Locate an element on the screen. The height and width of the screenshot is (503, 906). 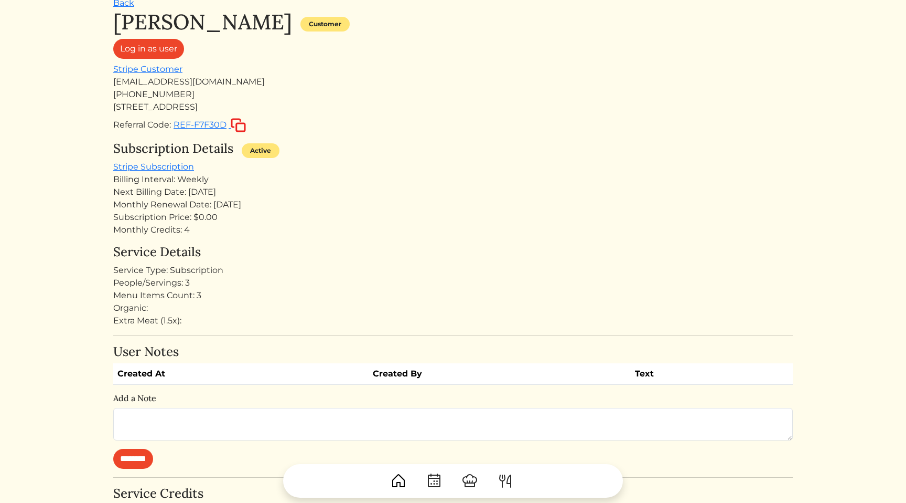
img: House-9bf13187bcbb5817f509fe5e7408150f90897510c4275e13d0d5fca38e0b5951.svg is located at coordinates (399, 480).